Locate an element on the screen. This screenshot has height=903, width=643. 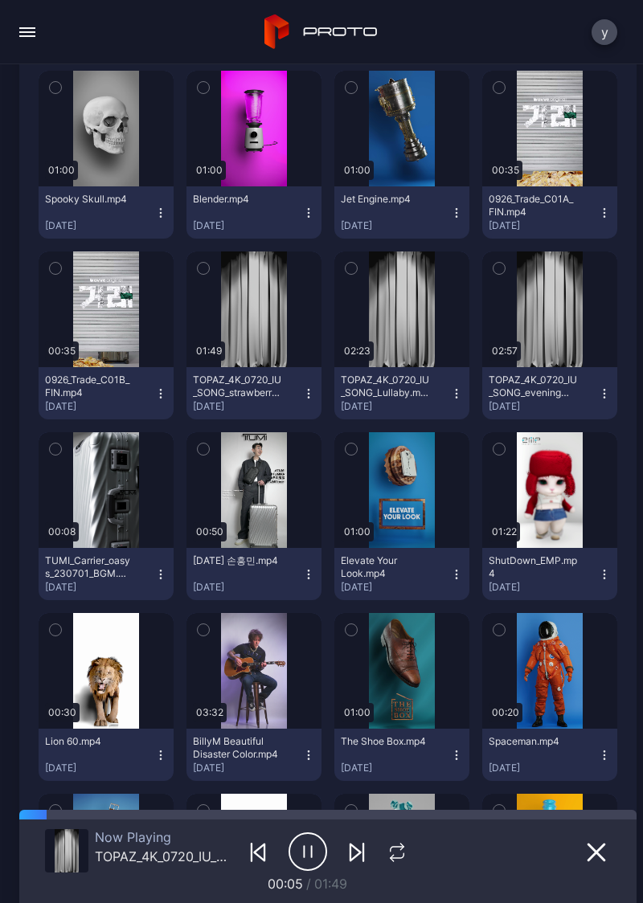
div: 0926_Trade_C01A_FIN.mp4 is located at coordinates (533, 206).